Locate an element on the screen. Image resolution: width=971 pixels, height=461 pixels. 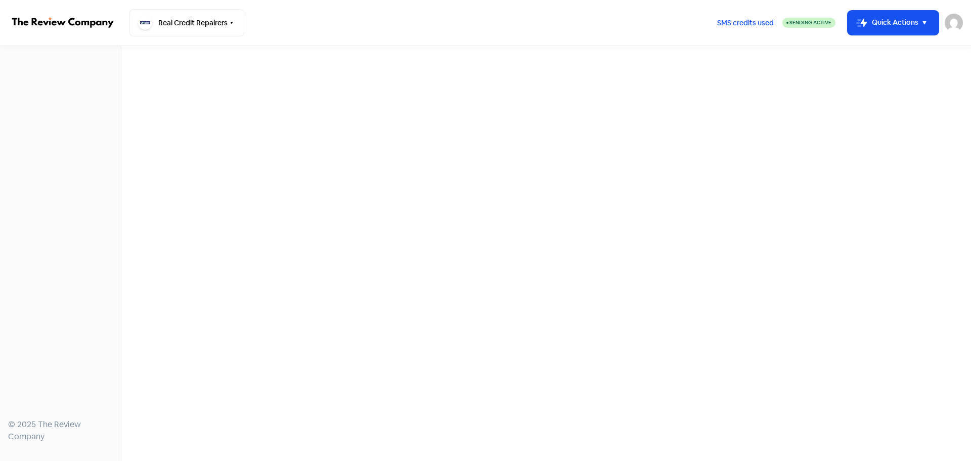
button: Real Credit Repairers is located at coordinates (187, 23).